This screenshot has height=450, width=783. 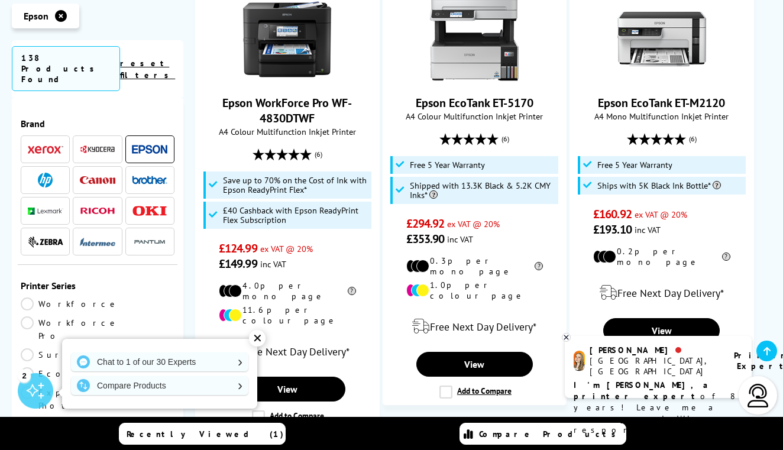 I want to click on span: 138 Products Found, so click(x=66, y=69).